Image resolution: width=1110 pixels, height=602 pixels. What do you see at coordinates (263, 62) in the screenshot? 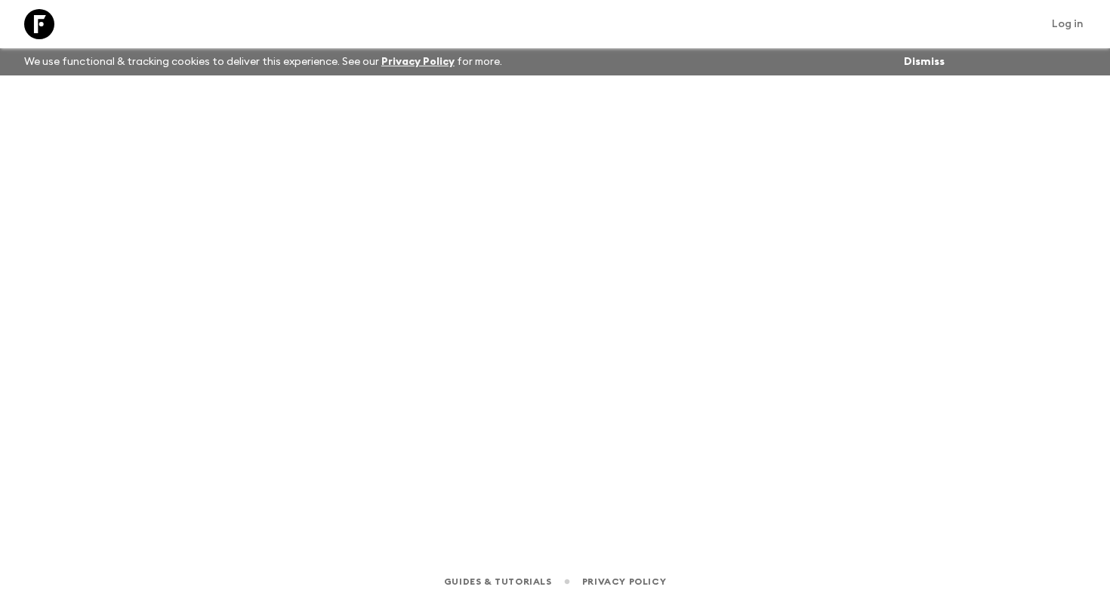
I see `p: We use functional & tracking cookies to deliver this experience. See our for more.` at bounding box center [263, 62].